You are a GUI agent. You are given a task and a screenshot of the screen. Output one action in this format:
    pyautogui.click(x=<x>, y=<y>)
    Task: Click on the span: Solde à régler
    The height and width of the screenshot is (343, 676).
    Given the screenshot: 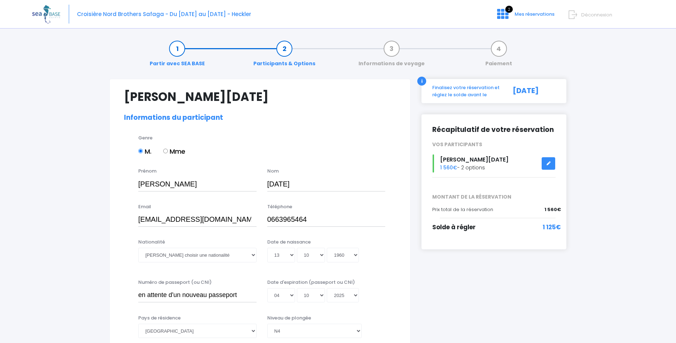 What is the action you would take?
    pyautogui.click(x=454, y=227)
    